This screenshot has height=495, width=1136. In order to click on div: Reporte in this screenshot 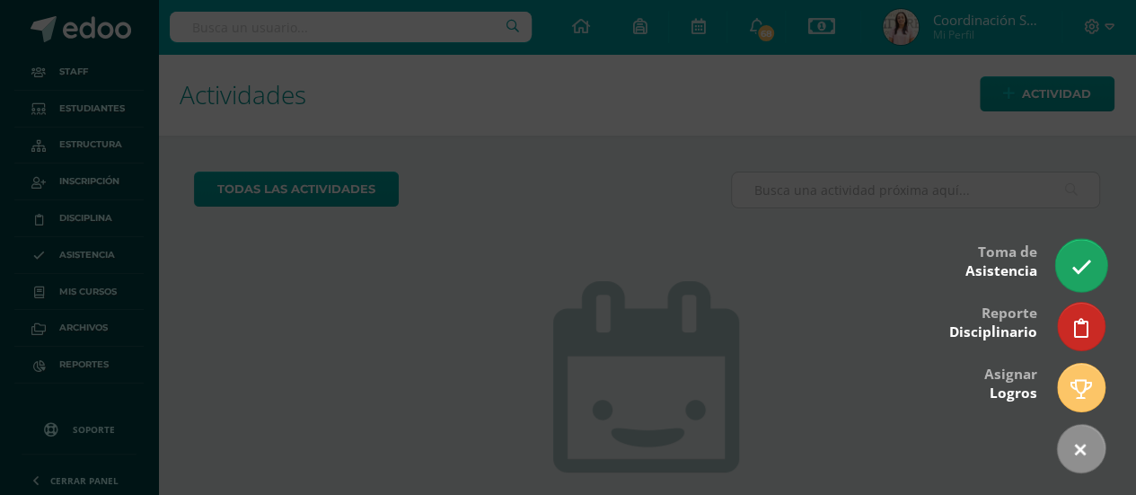, I will do `click(994, 321)`.